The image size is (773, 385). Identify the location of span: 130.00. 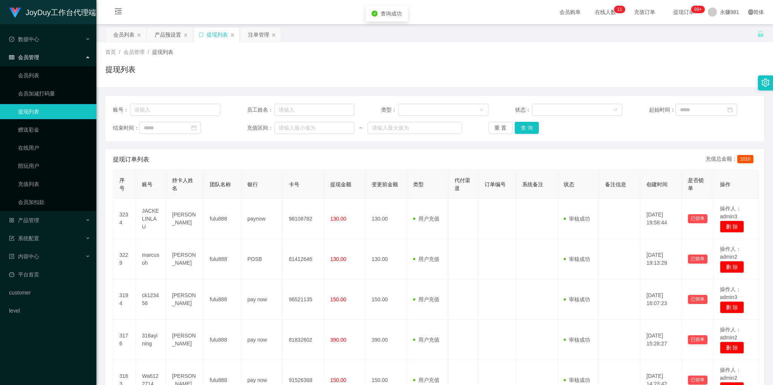
(338, 259).